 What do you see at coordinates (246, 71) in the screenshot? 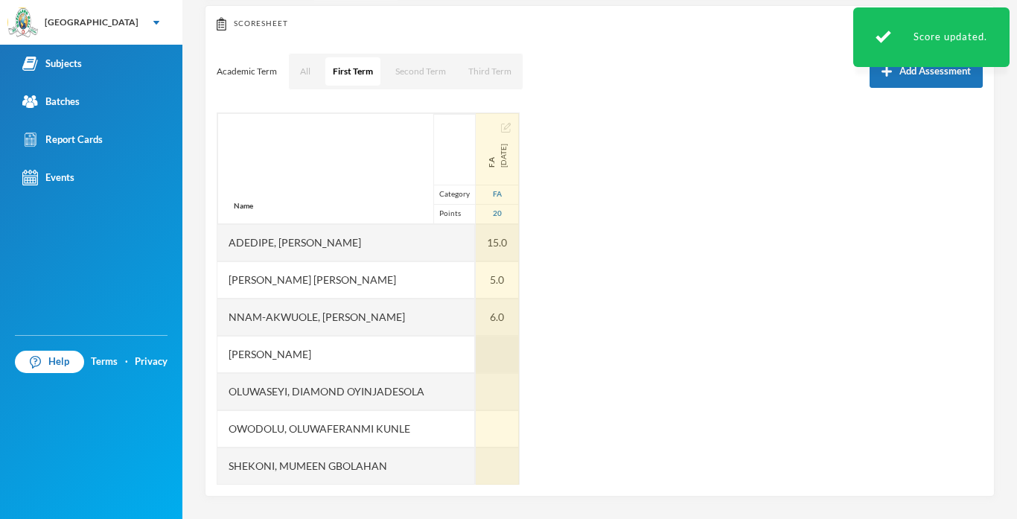
I see `p: Academic Term` at bounding box center [246, 71].